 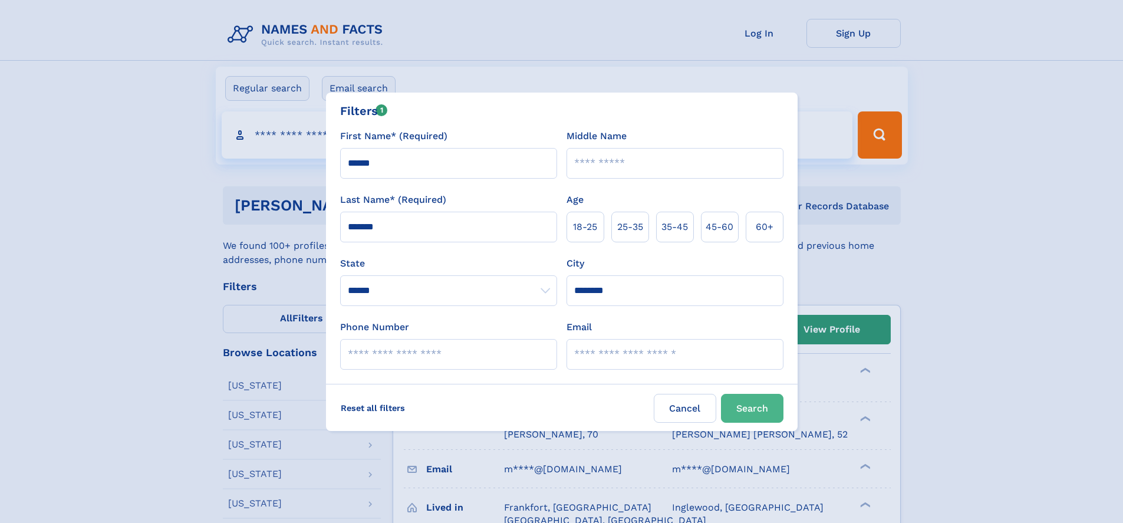 I want to click on label: City, so click(x=575, y=263).